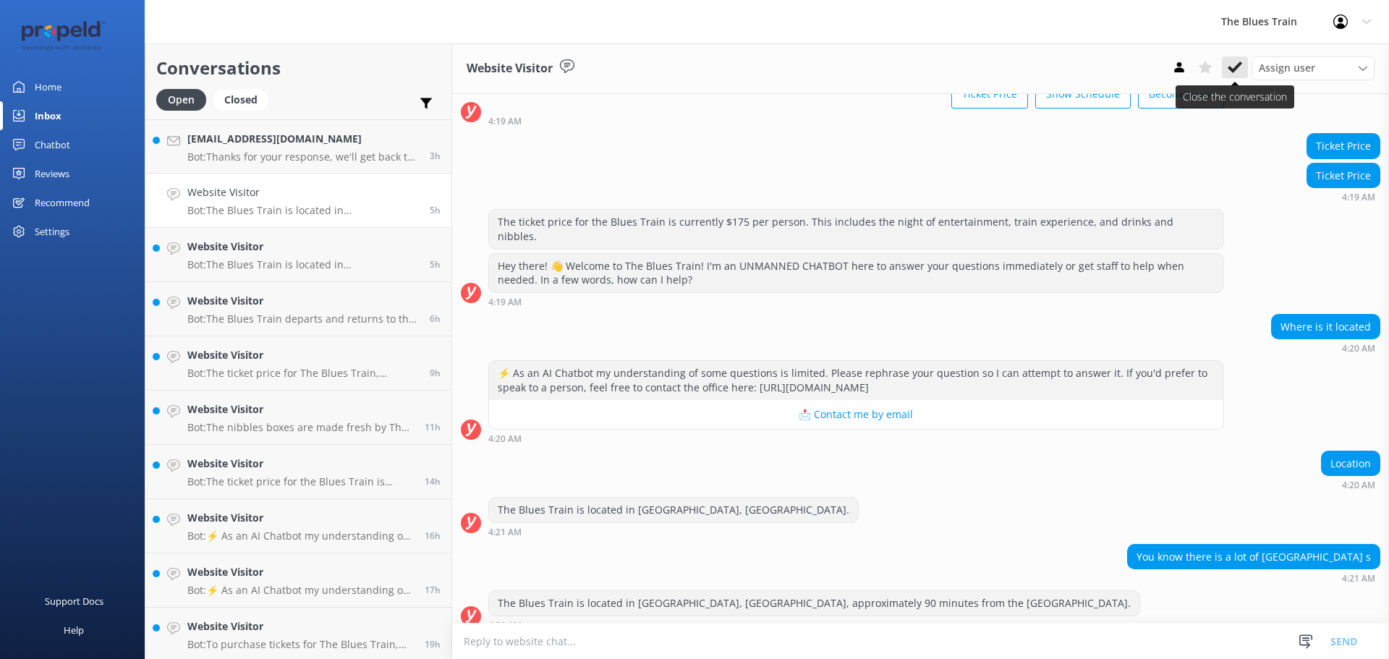 Image resolution: width=1389 pixels, height=659 pixels. Describe the element at coordinates (74, 601) in the screenshot. I see `div: Support Docs` at that location.